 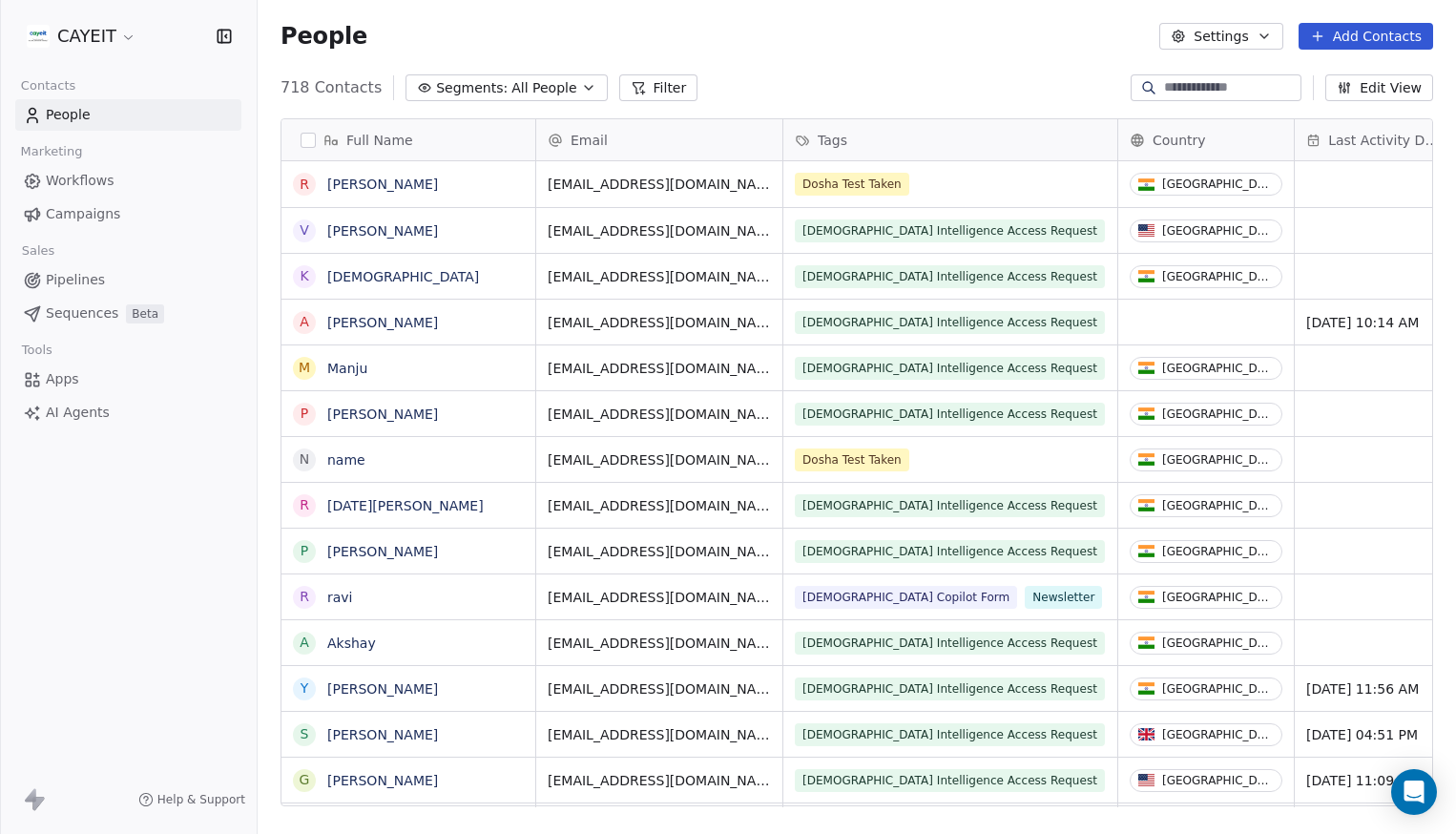 What do you see at coordinates (304, 368) in the screenshot?
I see `div: M` at bounding box center [304, 368].